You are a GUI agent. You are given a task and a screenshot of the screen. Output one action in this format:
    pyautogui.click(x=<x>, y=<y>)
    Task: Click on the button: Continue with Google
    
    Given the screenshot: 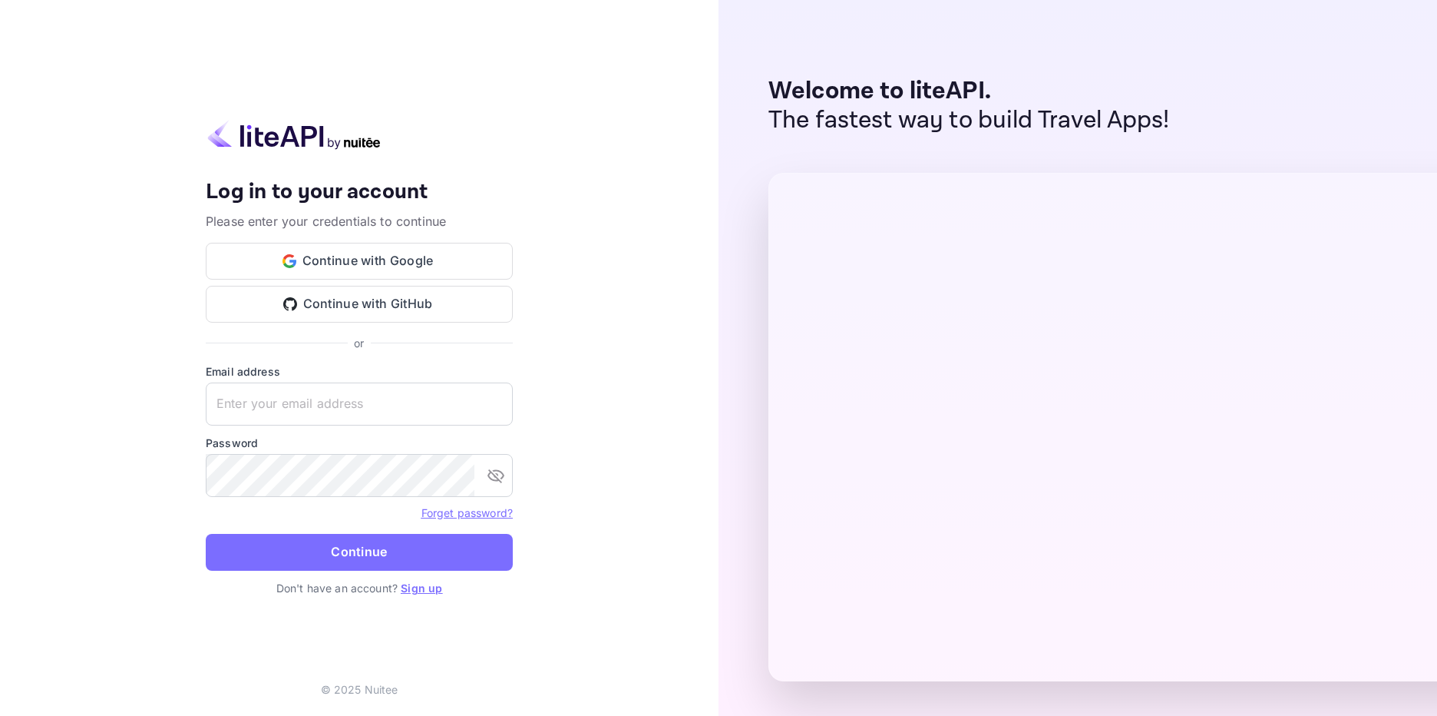 What is the action you would take?
    pyautogui.click(x=359, y=261)
    